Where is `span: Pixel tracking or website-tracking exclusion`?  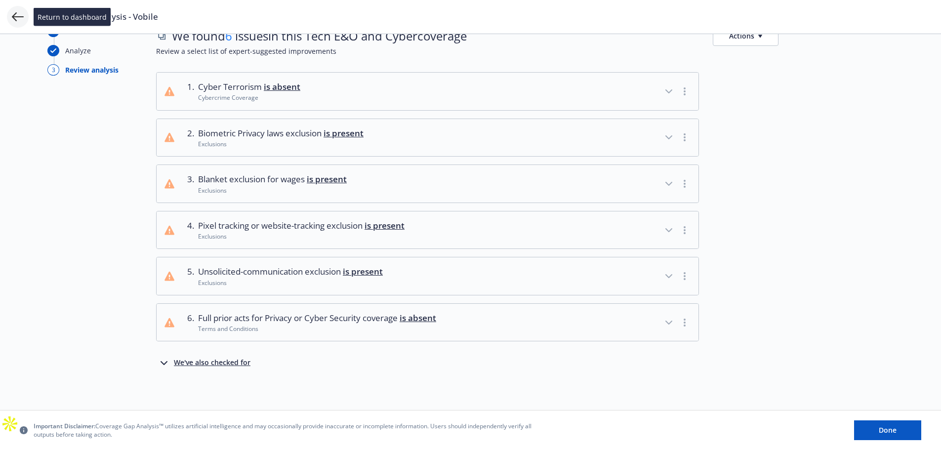 span: Pixel tracking or website-tracking exclusion is located at coordinates (301, 226).